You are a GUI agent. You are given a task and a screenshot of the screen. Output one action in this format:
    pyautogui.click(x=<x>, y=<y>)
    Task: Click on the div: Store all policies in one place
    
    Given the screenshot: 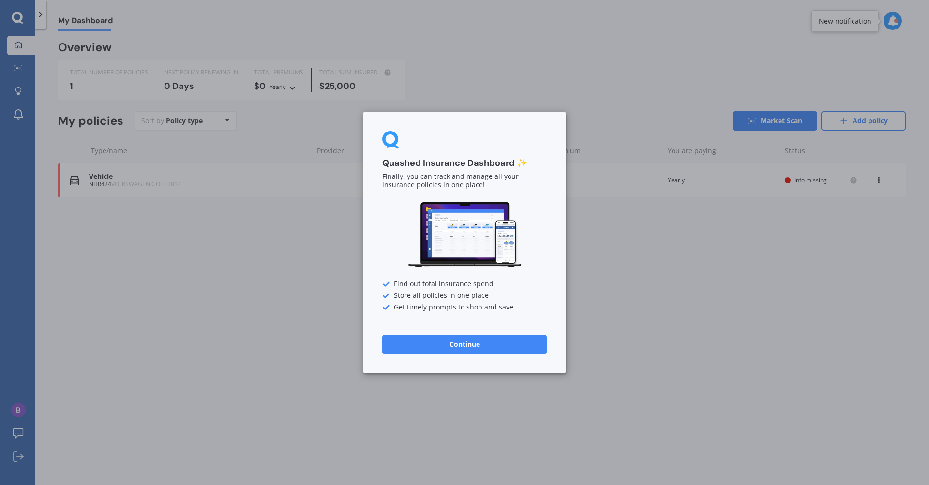 What is the action you would take?
    pyautogui.click(x=464, y=296)
    